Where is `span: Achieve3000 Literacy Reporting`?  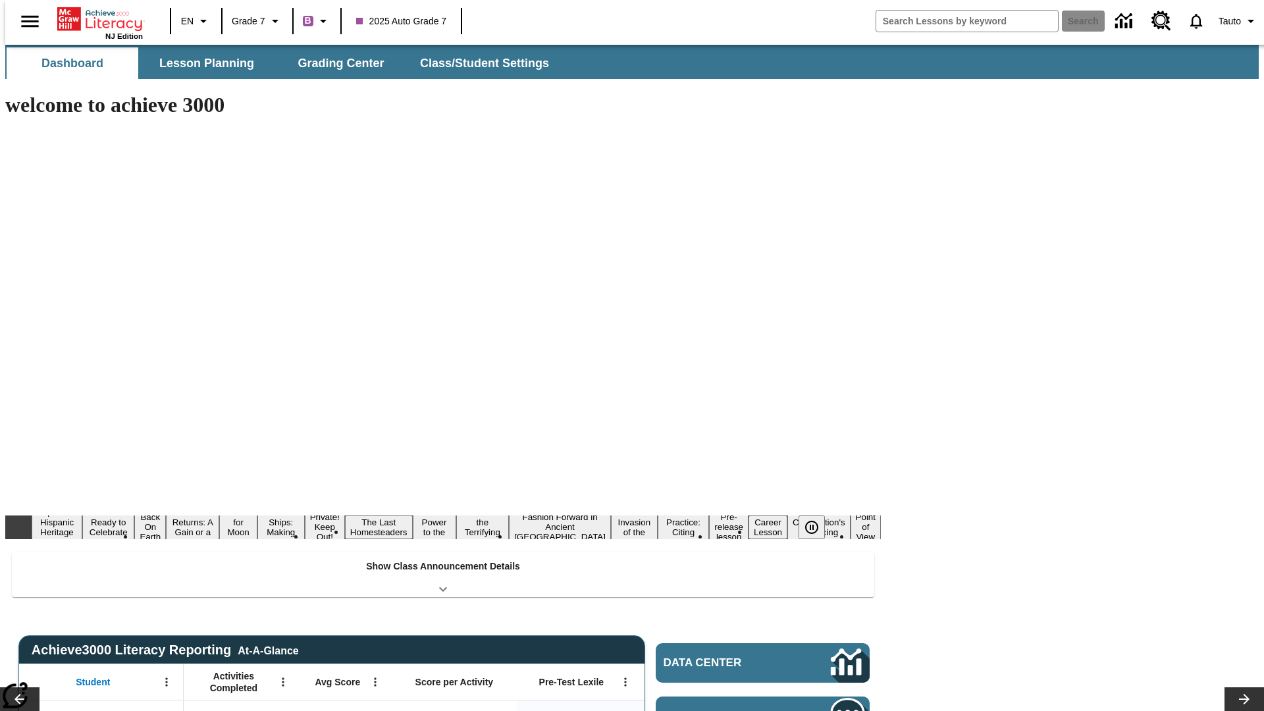 span: Achieve3000 Literacy Reporting is located at coordinates (165, 650).